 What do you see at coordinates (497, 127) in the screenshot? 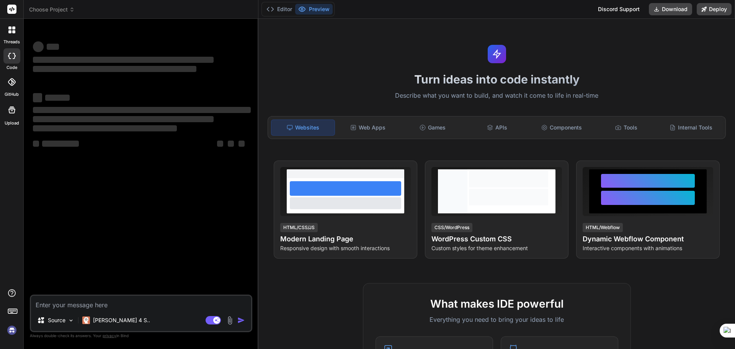
I see `div: APIs` at bounding box center [497, 127].